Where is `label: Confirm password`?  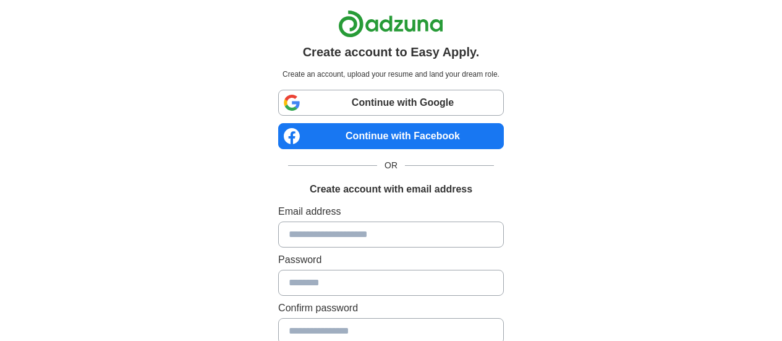
label: Confirm password is located at coordinates (391, 308).